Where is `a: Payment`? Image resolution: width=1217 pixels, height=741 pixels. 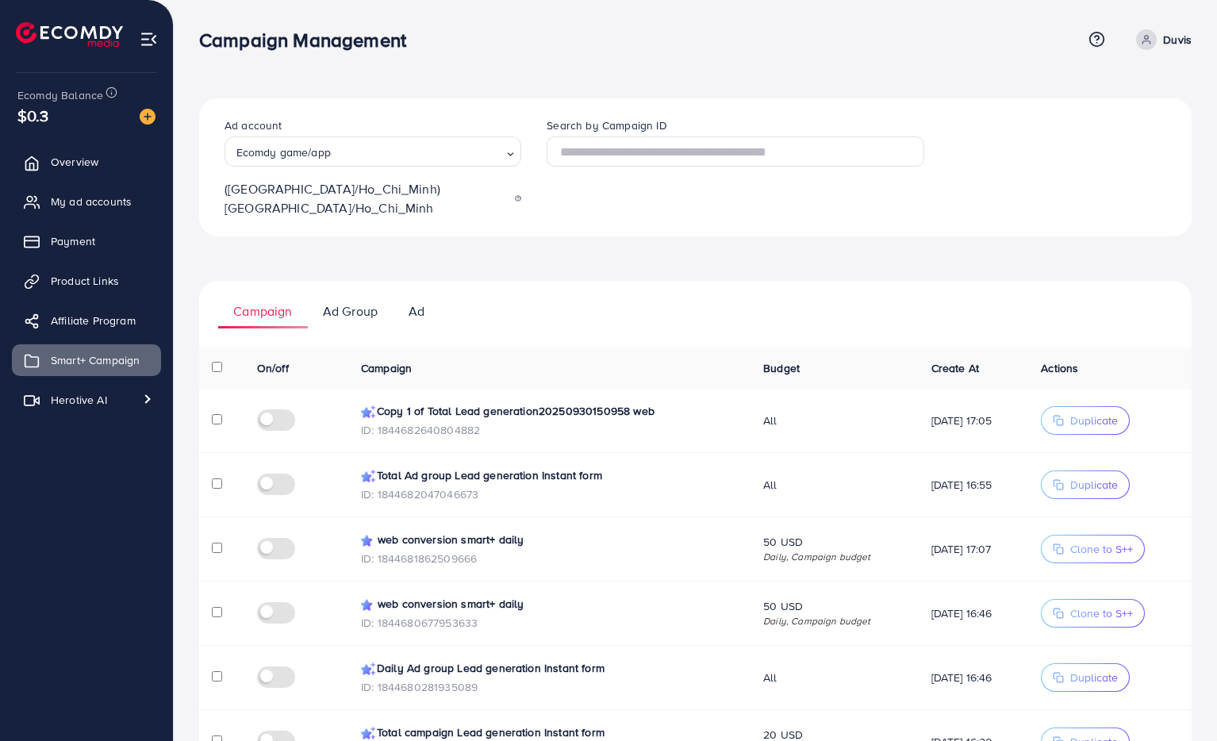
a: Payment is located at coordinates (86, 241).